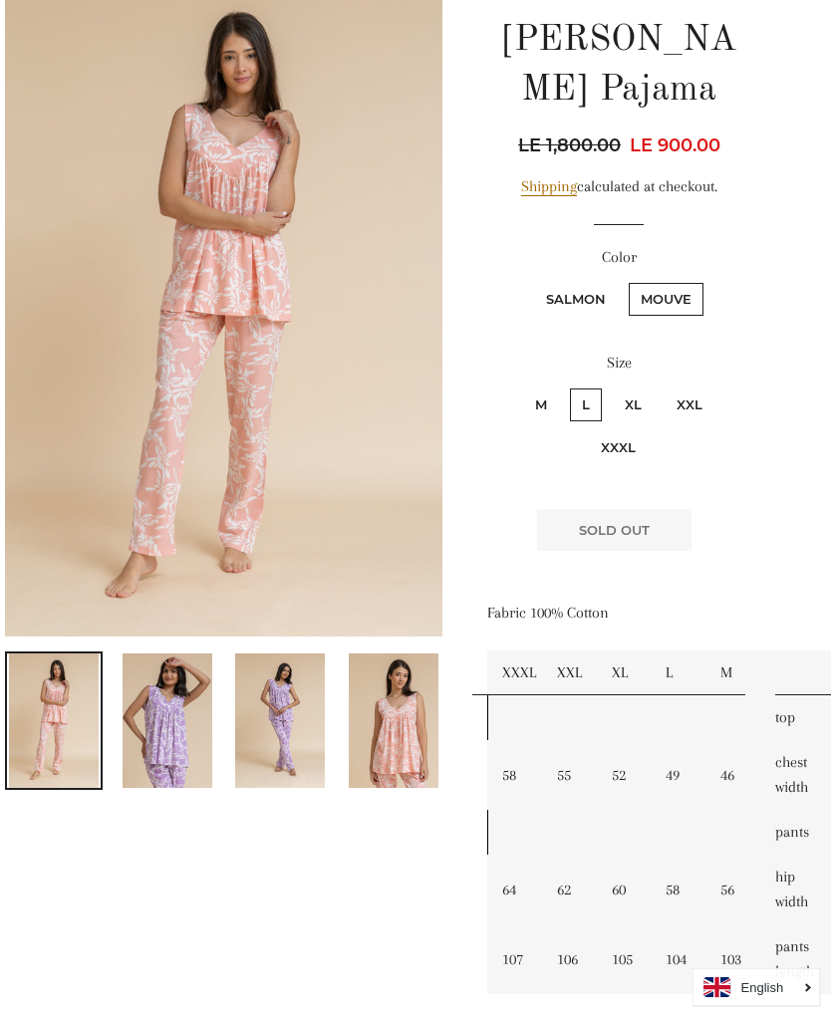  Describe the element at coordinates (515, 960) in the screenshot. I see `td: 107` at that location.